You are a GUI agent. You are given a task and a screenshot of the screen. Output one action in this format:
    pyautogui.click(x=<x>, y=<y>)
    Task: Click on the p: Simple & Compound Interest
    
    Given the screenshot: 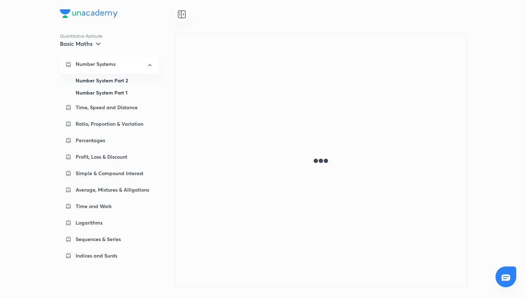 What is the action you would take?
    pyautogui.click(x=109, y=173)
    